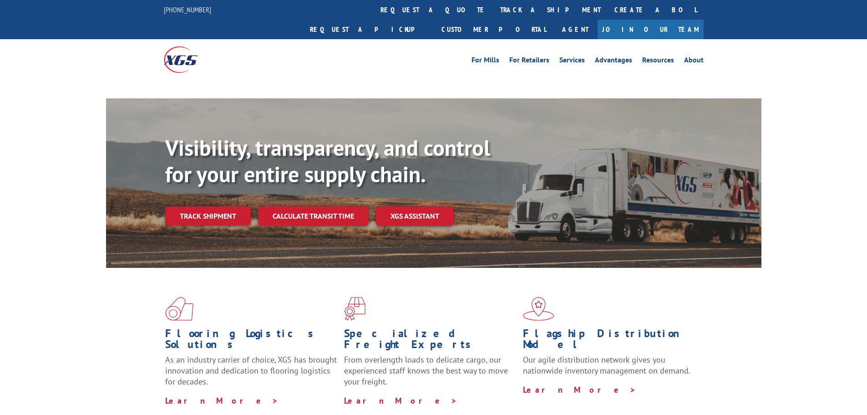 This screenshot has width=867, height=415. Describe the element at coordinates (430, 374) in the screenshot. I see `p: From overlength loads to delicate cargo, our experienced staff knows the best way to move your fr...` at that location.